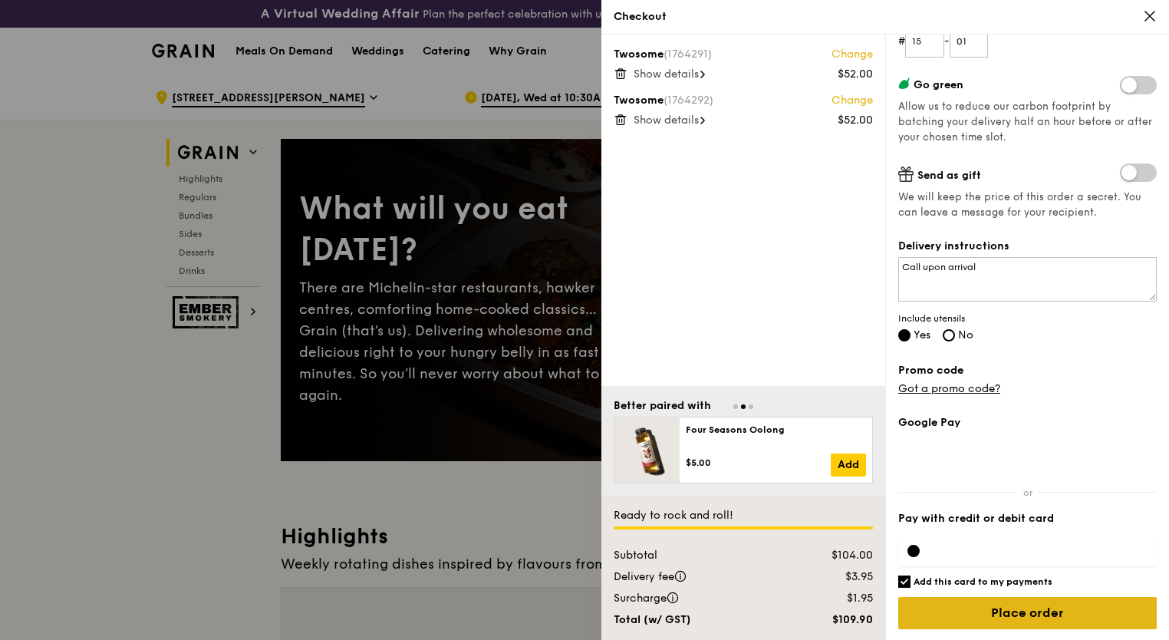 The height and width of the screenshot is (640, 1169). I want to click on div: Subtotal, so click(696, 555).